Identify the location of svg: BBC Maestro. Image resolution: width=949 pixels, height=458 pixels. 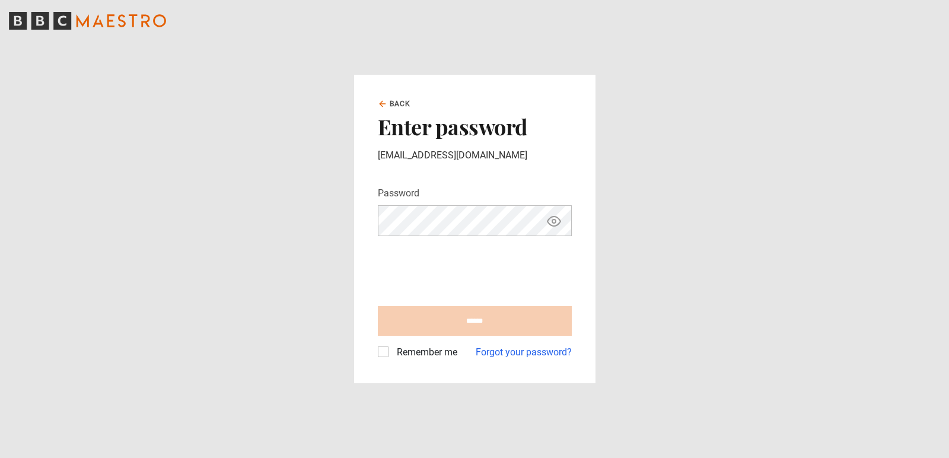
(87, 21).